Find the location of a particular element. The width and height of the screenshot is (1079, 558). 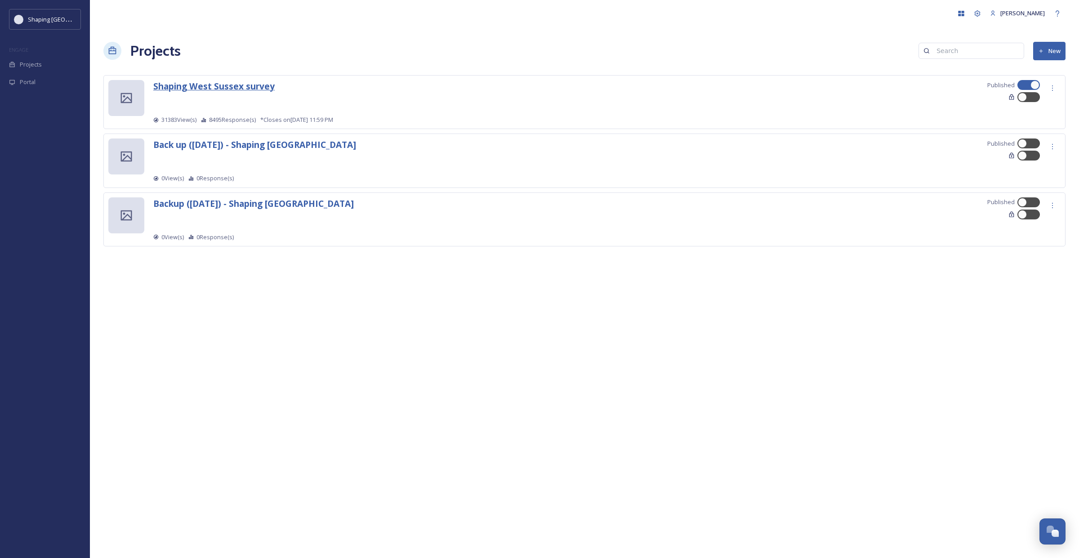

button: New is located at coordinates (1049, 51).